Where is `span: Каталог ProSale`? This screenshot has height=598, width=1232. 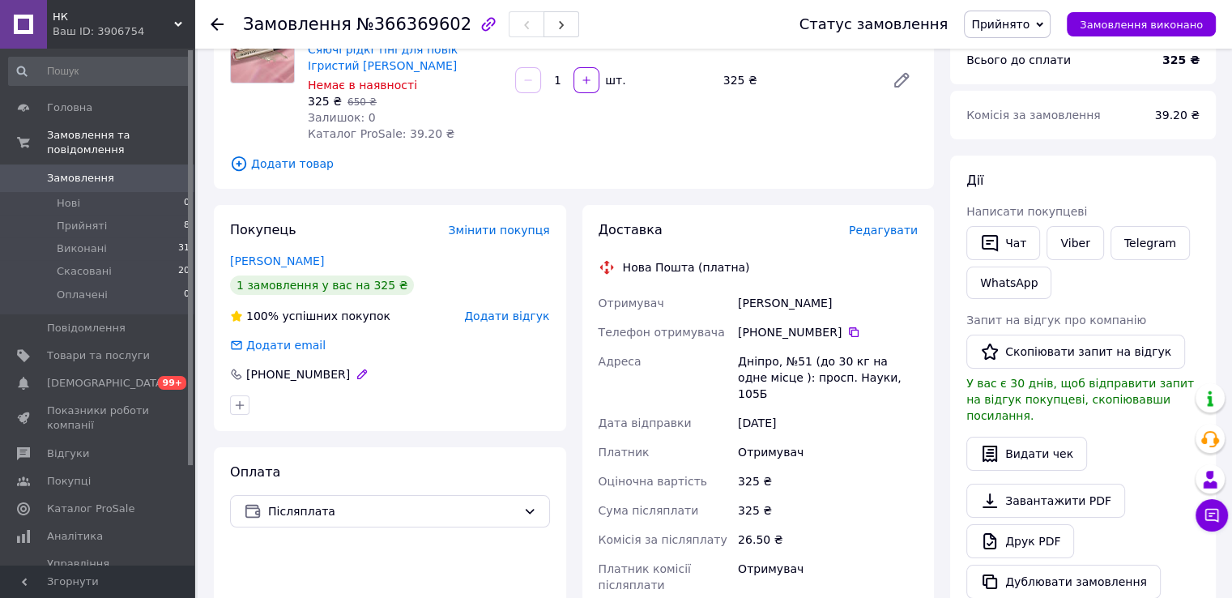
span: Каталог ProSale is located at coordinates (91, 509).